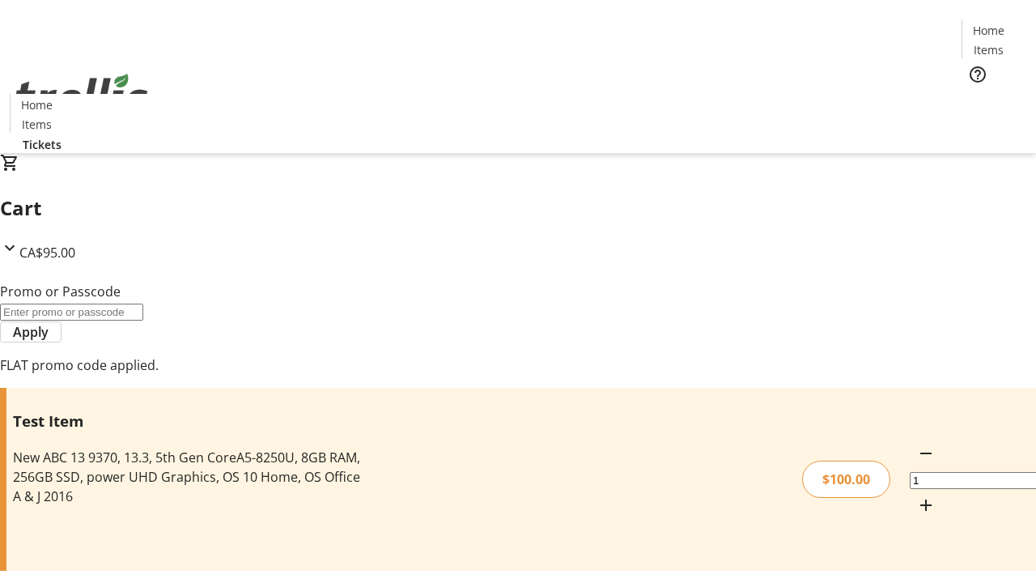 This screenshot has width=1036, height=583. I want to click on button: Help, so click(978, 74).